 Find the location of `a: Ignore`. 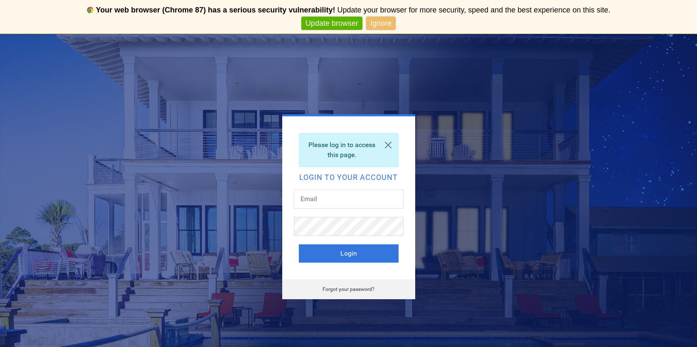

a: Ignore is located at coordinates (380, 23).